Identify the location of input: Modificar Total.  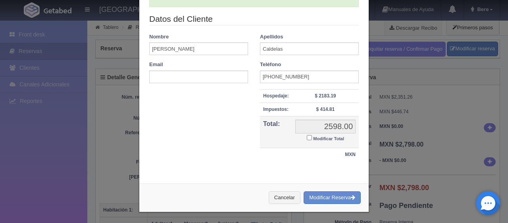
(309, 138).